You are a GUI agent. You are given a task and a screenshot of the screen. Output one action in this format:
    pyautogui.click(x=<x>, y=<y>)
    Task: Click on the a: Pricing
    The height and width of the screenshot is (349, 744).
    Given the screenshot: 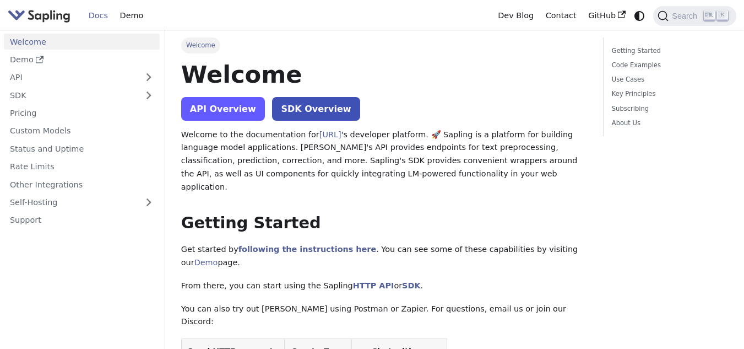 What is the action you would take?
    pyautogui.click(x=82, y=113)
    